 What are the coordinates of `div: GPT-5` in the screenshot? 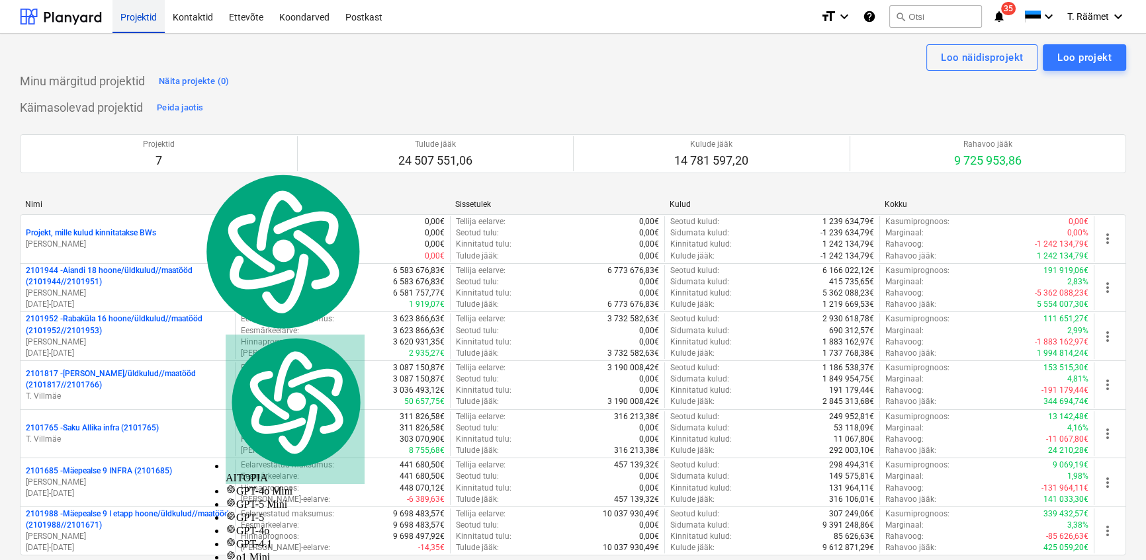 It's located at (295, 517).